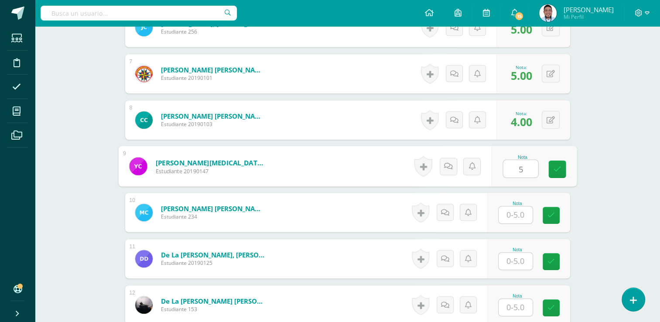 Image resolution: width=660 pixels, height=322 pixels. What do you see at coordinates (144, 27) in the screenshot?
I see `img: 9a8b58306d4acfe11ff46d9f07349da8.png` at bounding box center [144, 27].